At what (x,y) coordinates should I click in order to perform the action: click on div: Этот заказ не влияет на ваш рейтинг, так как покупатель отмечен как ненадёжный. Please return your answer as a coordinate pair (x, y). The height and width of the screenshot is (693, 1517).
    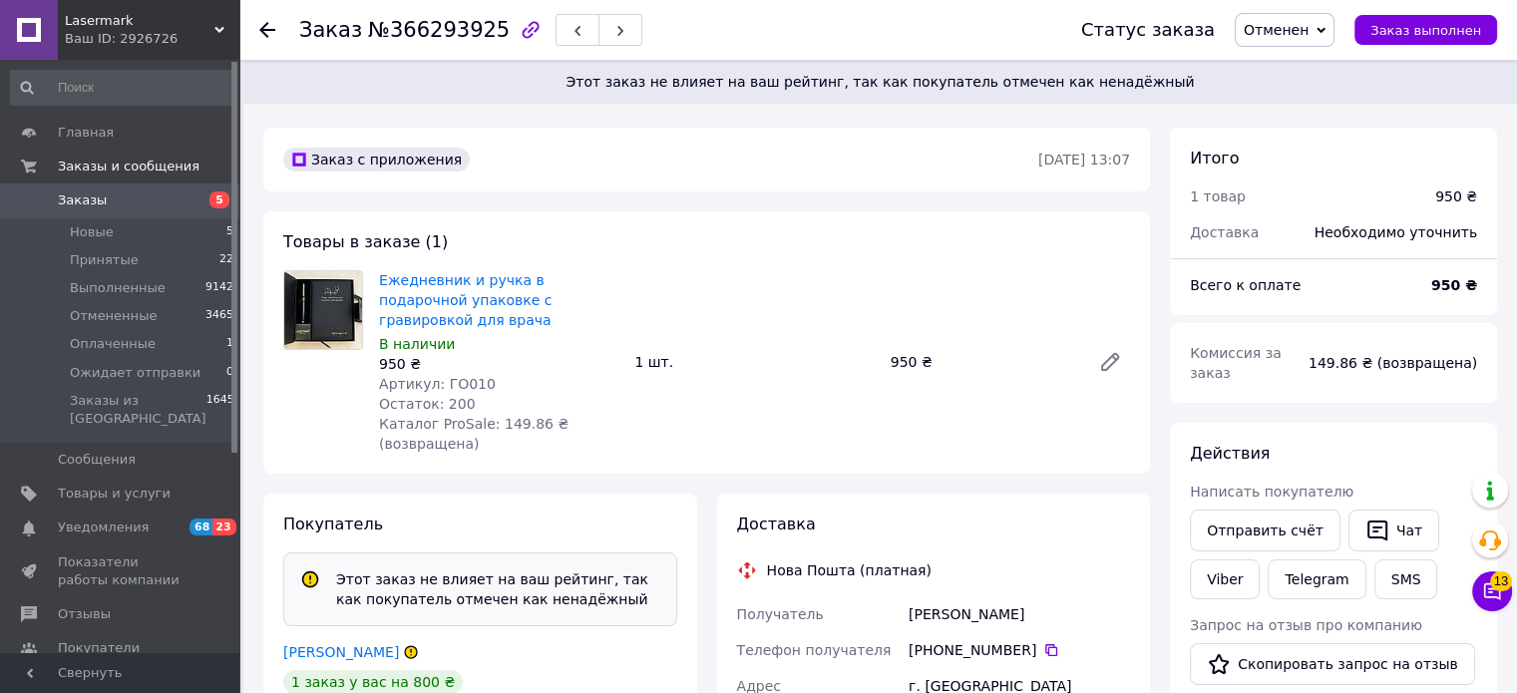
    Looking at the image, I should click on (498, 589).